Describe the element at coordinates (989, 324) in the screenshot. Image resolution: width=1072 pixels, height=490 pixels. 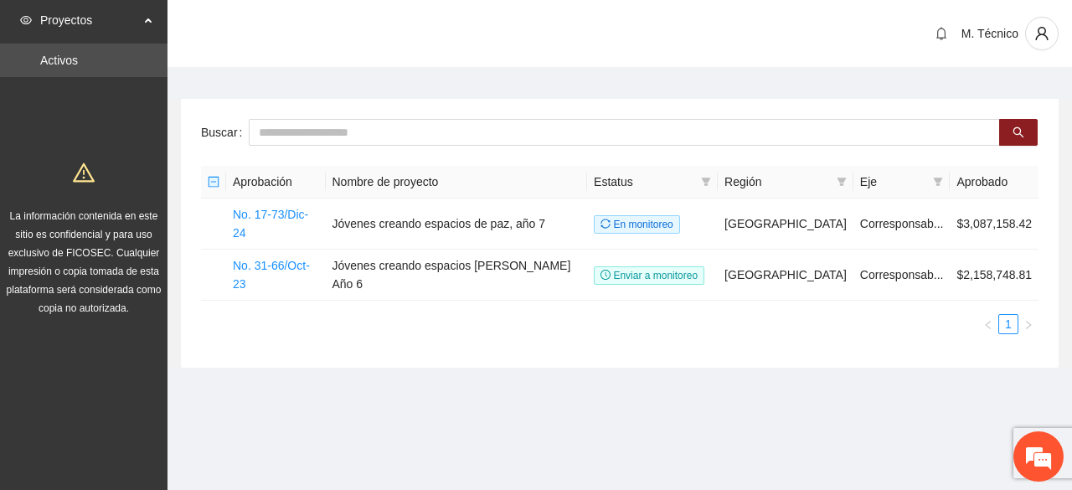
I see `li: Previous Page` at that location.